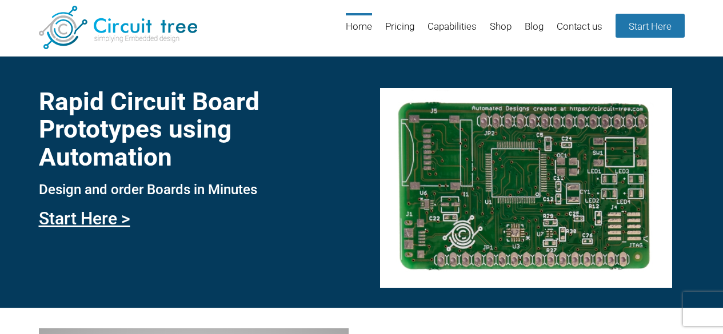 Image resolution: width=723 pixels, height=334 pixels. Describe the element at coordinates (118, 27) in the screenshot. I see `img: Circuit Tree` at that location.